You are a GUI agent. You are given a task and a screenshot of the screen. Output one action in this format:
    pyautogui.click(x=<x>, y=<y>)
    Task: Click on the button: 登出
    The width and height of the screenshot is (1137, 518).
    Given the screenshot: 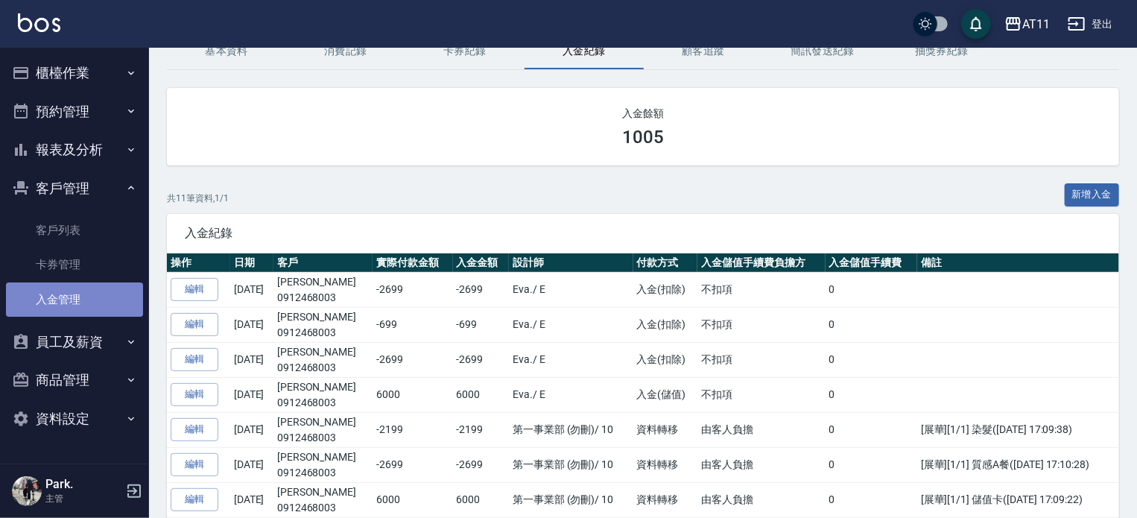 What is the action you would take?
    pyautogui.click(x=1090, y=24)
    